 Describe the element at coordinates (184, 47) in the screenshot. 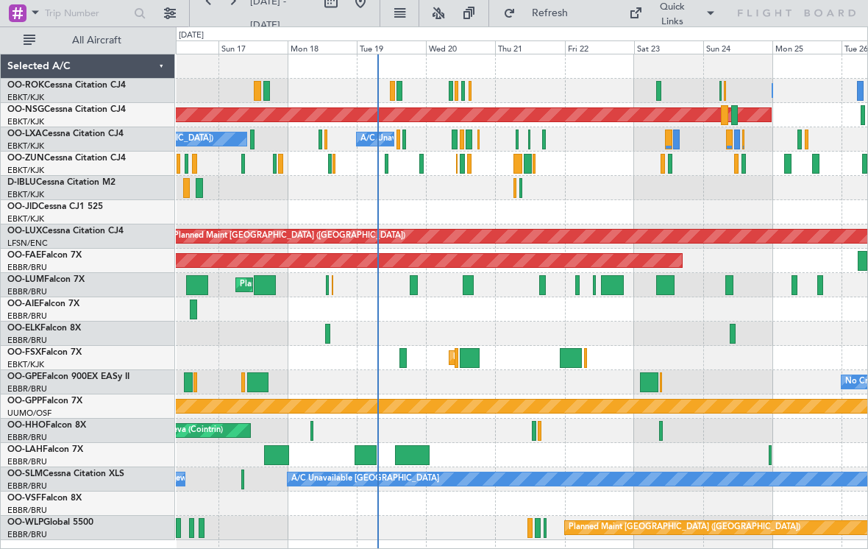

I see `div: Sat 16` at that location.